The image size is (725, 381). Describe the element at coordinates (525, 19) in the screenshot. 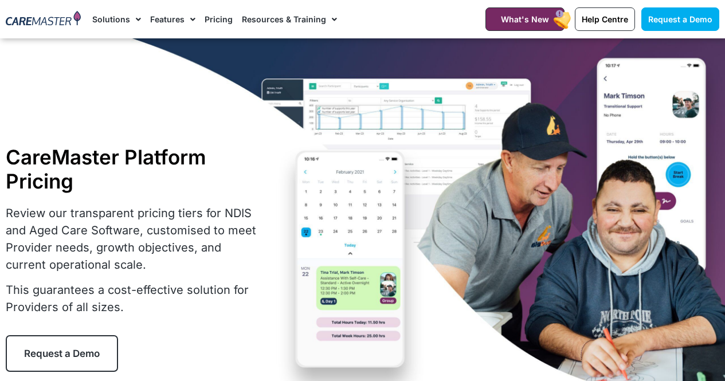

I see `span: What's New` at that location.